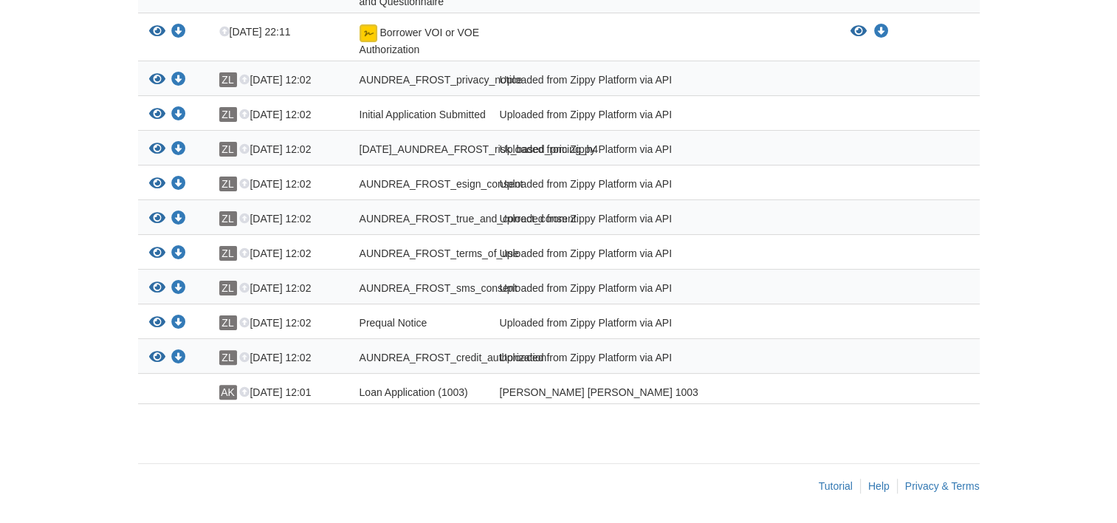 The height and width of the screenshot is (523, 1117). What do you see at coordinates (157, 219) in the screenshot?
I see `button: View AUNDREA_FROST_true_and_correct_consent` at bounding box center [157, 219].